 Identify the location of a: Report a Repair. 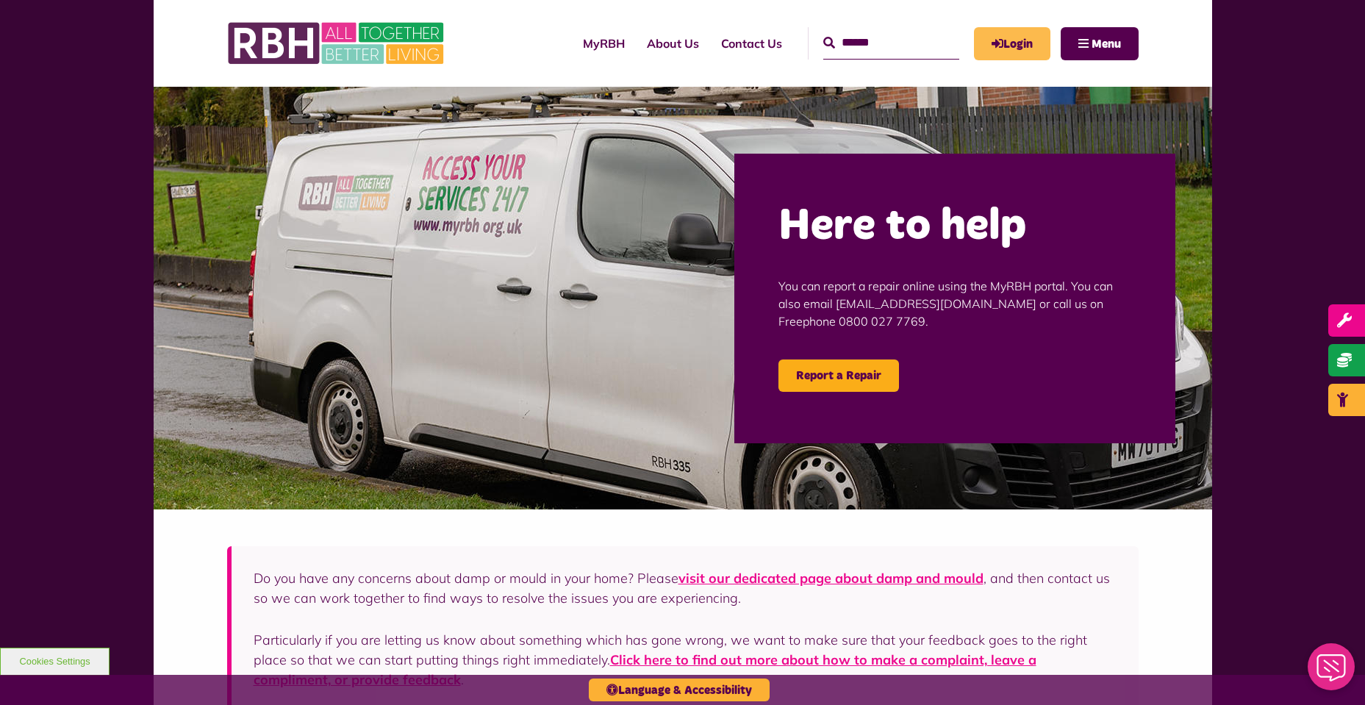
(838, 376).